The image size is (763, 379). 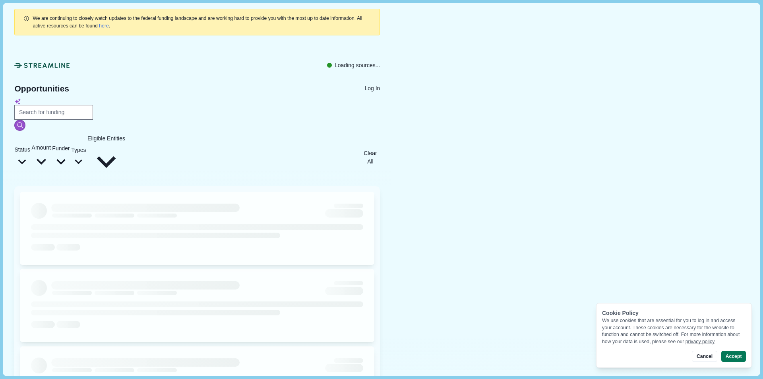 What do you see at coordinates (78, 157) in the screenshot?
I see `button: Types` at bounding box center [78, 157].